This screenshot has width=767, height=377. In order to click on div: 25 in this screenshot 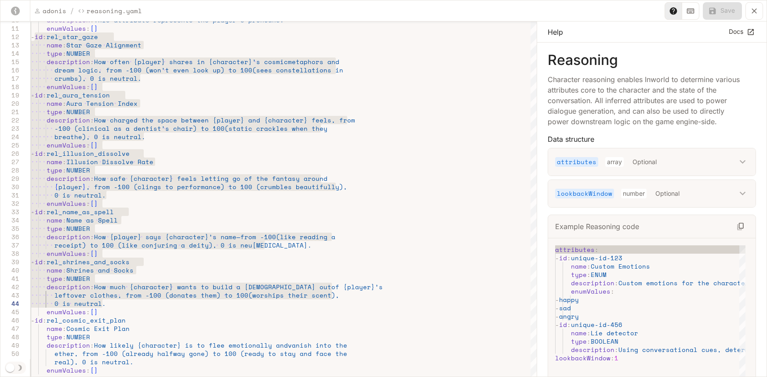, I will do `click(10, 145)`.